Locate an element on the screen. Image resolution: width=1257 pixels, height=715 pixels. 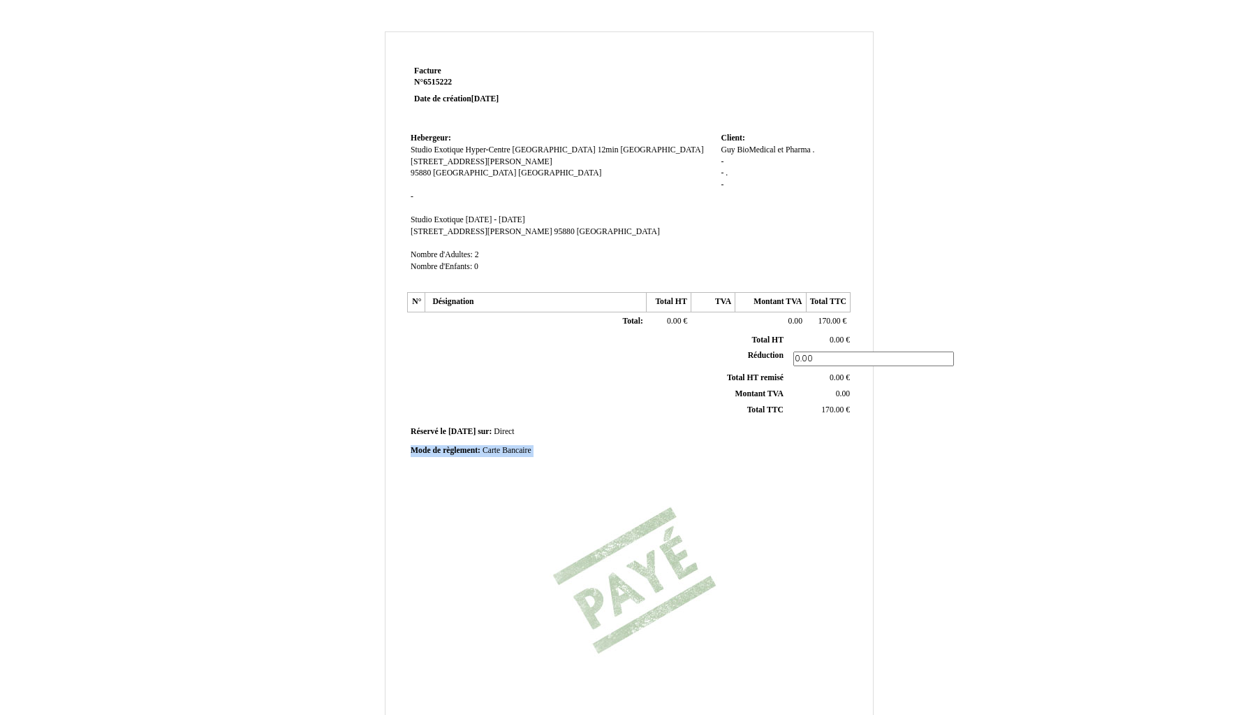
span: Guy BioMedical et Pharma is located at coordinates (766, 149).